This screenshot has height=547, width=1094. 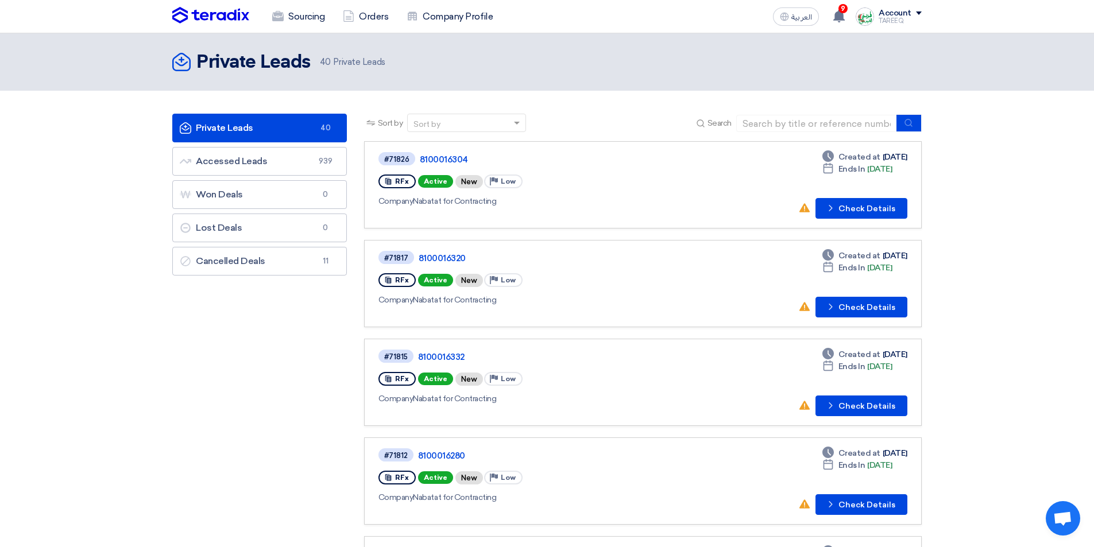 What do you see at coordinates (843, 9) in the screenshot?
I see `span: 9` at bounding box center [843, 9].